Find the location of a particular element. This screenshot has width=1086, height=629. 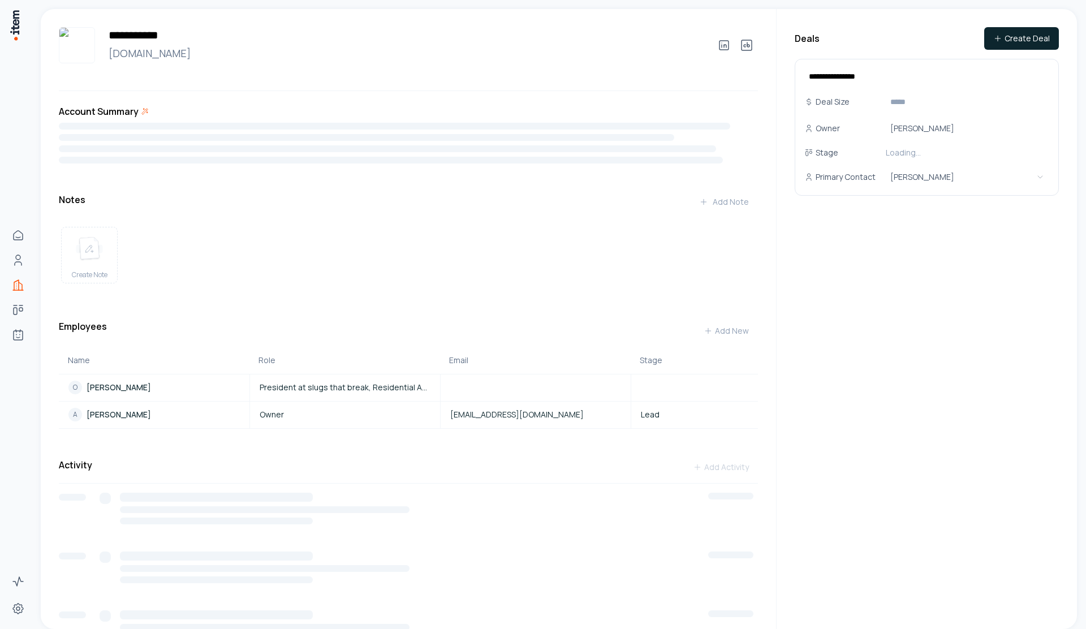

div: Stage is located at coordinates (694, 360).